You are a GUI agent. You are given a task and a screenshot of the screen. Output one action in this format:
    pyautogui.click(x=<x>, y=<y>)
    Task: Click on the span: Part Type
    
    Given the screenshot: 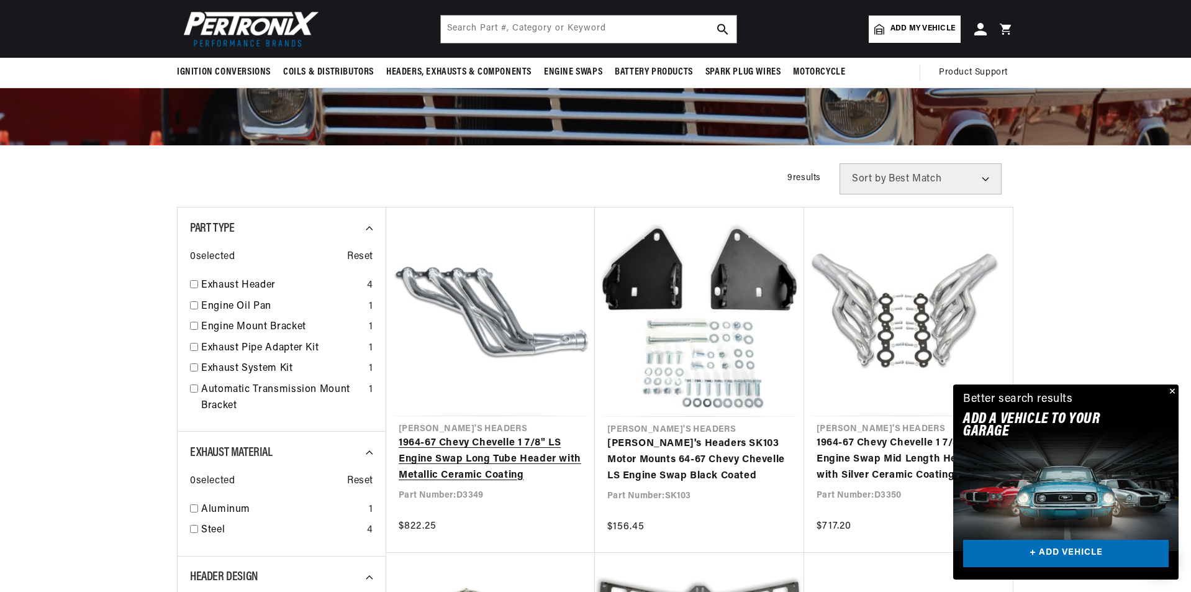 What is the action you would take?
    pyautogui.click(x=212, y=228)
    